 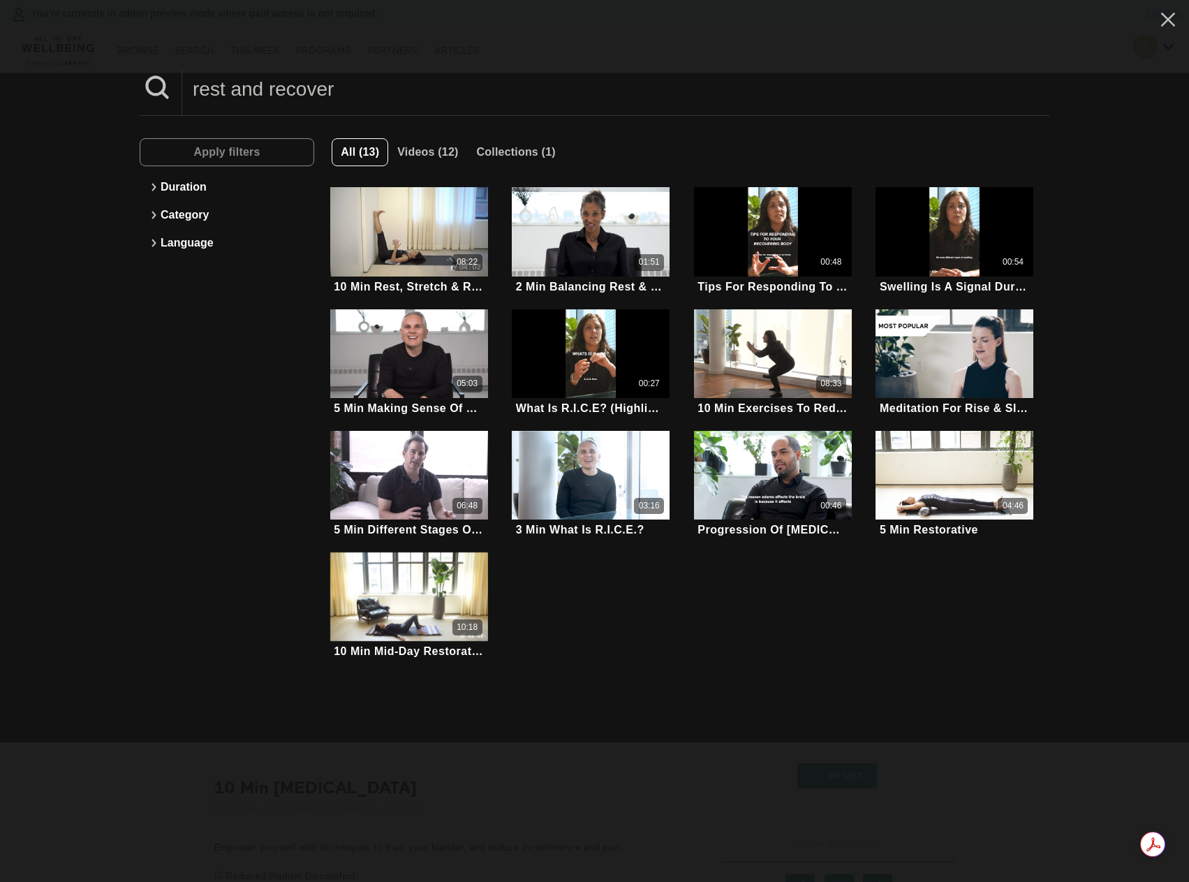 What do you see at coordinates (1013, 505) in the screenshot?
I see `div: 04:46` at bounding box center [1013, 505].